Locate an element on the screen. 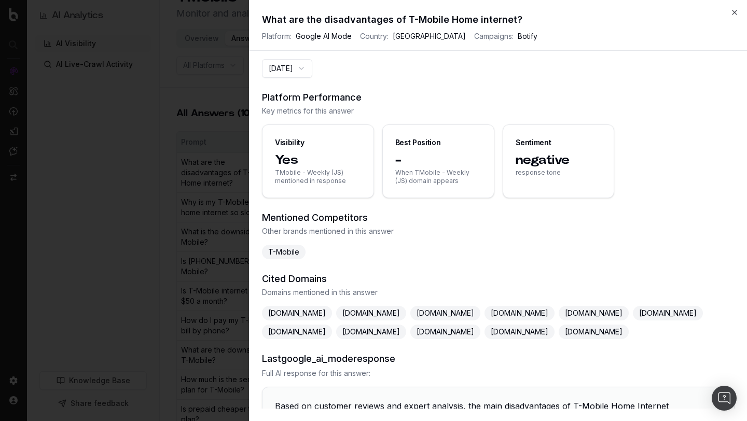  span: Google AI Mode is located at coordinates (324, 36).